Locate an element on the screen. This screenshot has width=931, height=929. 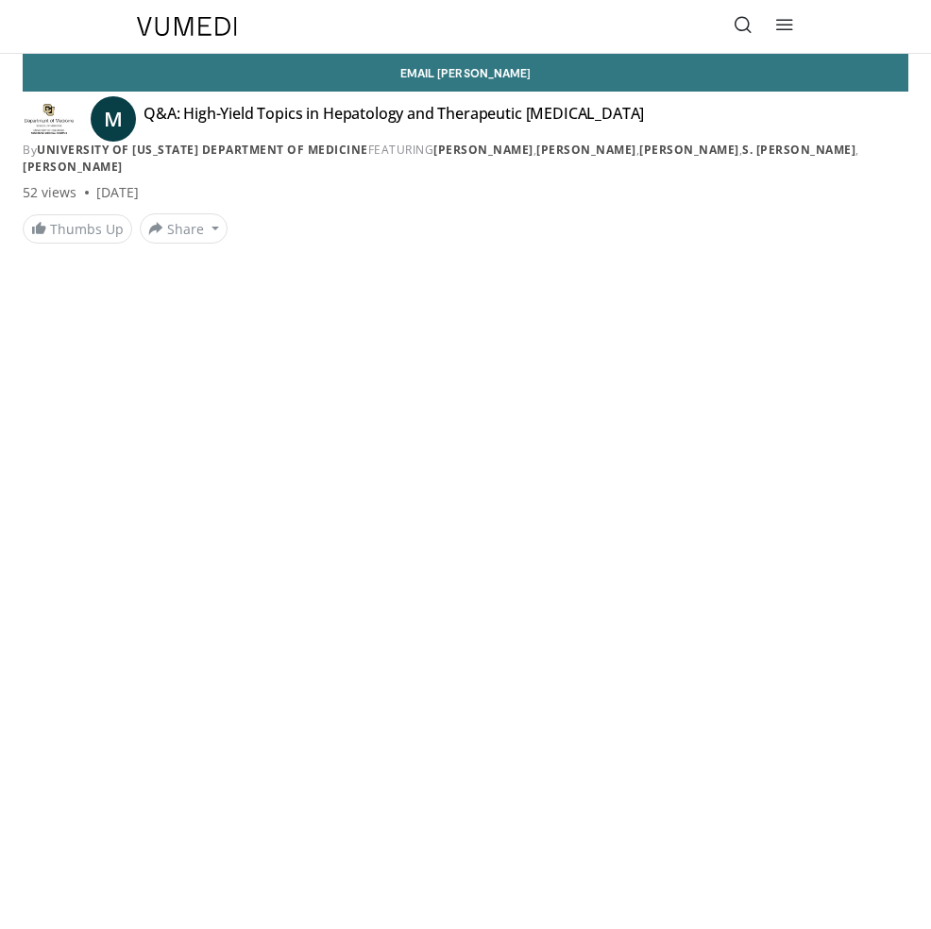
img: University of Colorado Department of Medicine is located at coordinates (49, 119).